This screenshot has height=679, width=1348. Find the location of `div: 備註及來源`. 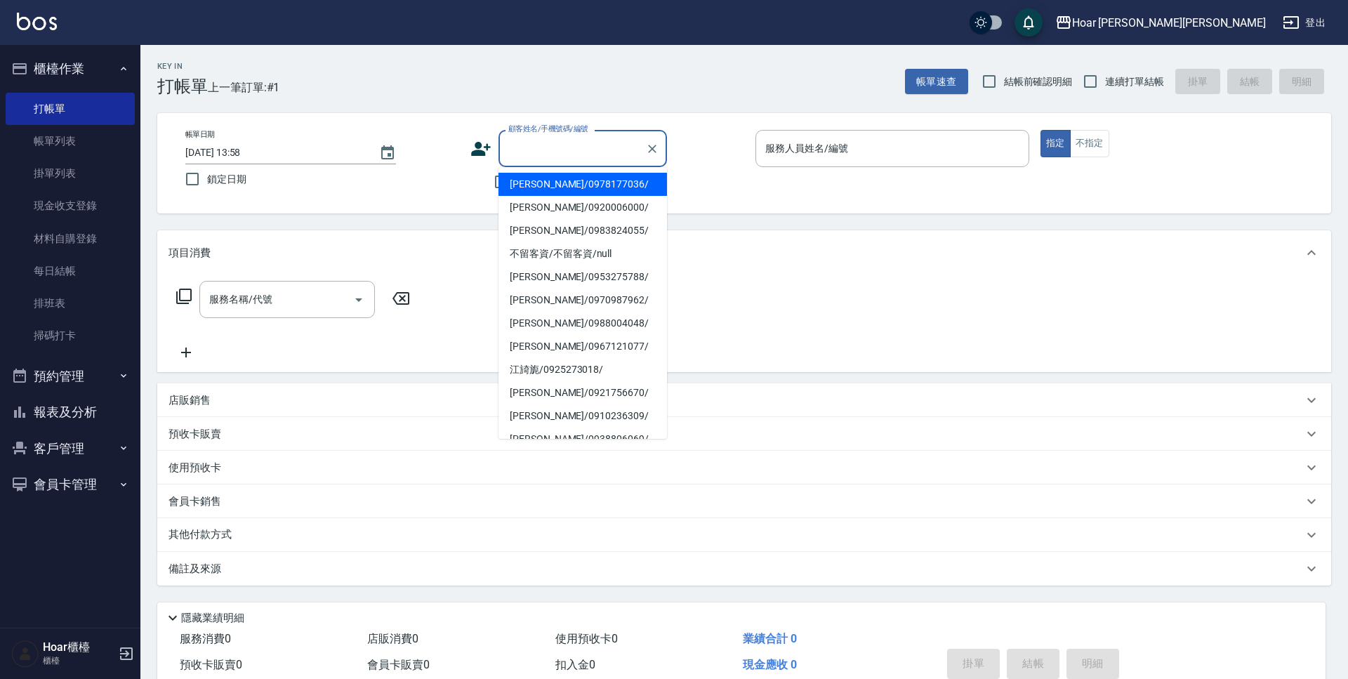

div: 備註及來源 is located at coordinates (744, 569).